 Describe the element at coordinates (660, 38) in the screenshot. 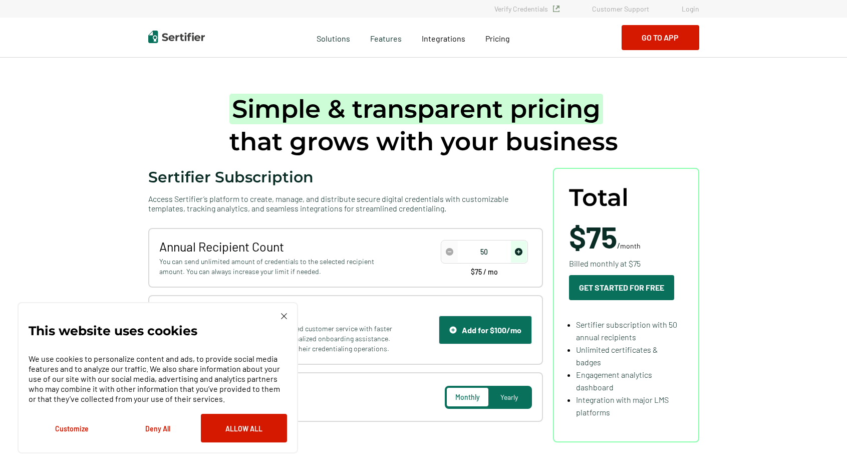

I see `button: Go to App` at that location.